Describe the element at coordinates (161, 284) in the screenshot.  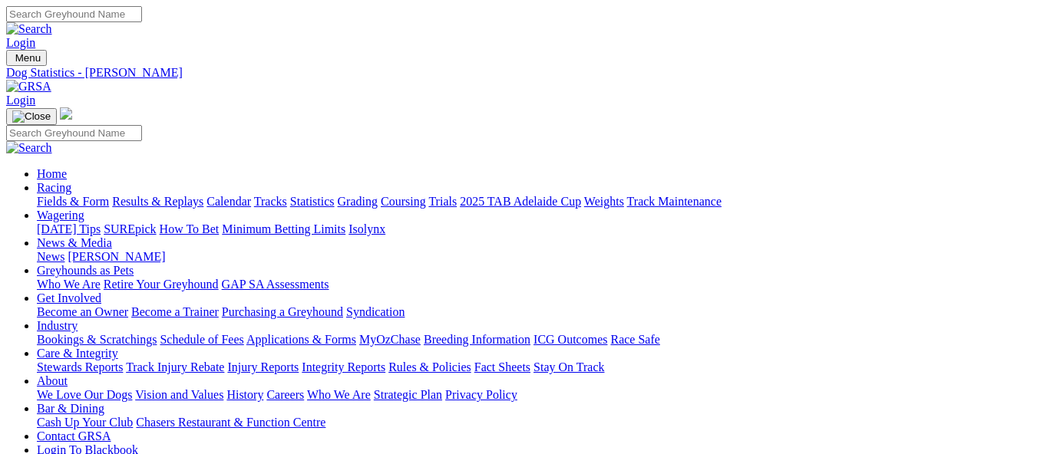
I see `a: Retire Your Greyhound` at that location.